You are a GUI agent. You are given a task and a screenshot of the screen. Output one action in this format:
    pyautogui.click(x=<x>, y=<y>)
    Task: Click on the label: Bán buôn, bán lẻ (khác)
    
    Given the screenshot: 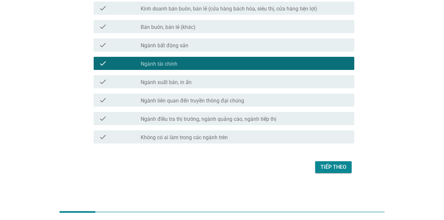 What is the action you would take?
    pyautogui.click(x=168, y=27)
    